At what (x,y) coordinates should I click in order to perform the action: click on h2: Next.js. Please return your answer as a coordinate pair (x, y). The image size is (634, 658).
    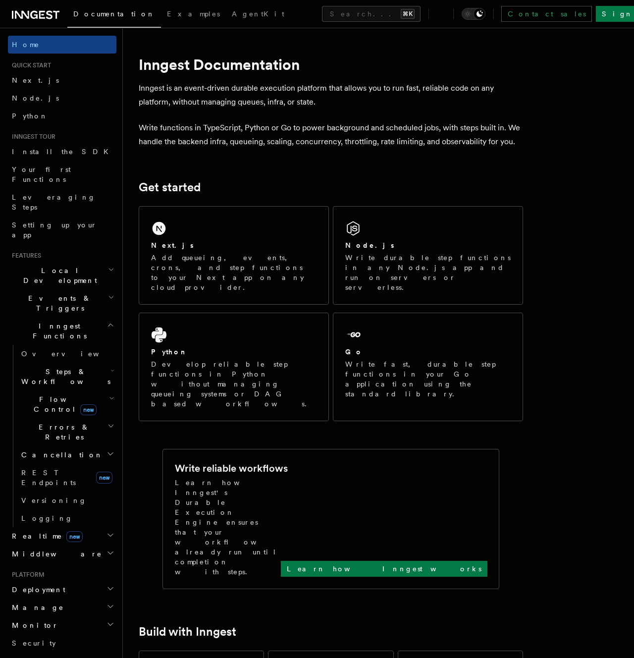
    Looking at the image, I should click on (172, 245).